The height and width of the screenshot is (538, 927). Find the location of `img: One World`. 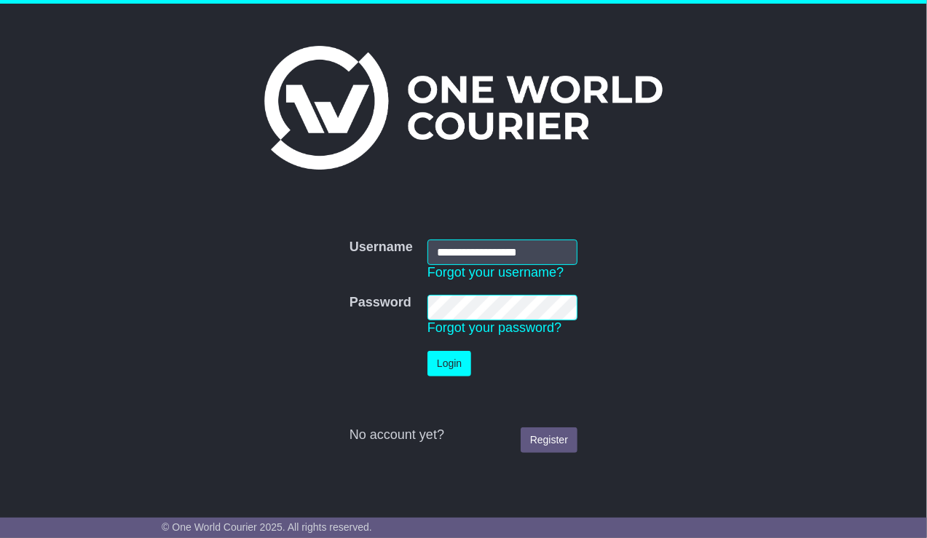

img: One World is located at coordinates (463, 108).